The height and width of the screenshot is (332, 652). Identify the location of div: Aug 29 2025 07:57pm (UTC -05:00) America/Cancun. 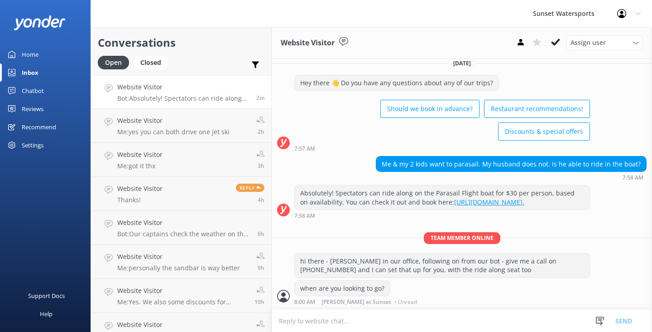
(442, 148).